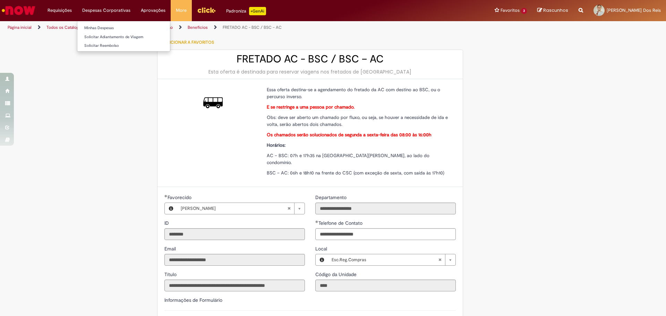 The width and height of the screenshot is (666, 316). What do you see at coordinates (65, 27) in the screenshot?
I see `a: Todos os Catálogos` at bounding box center [65, 27].